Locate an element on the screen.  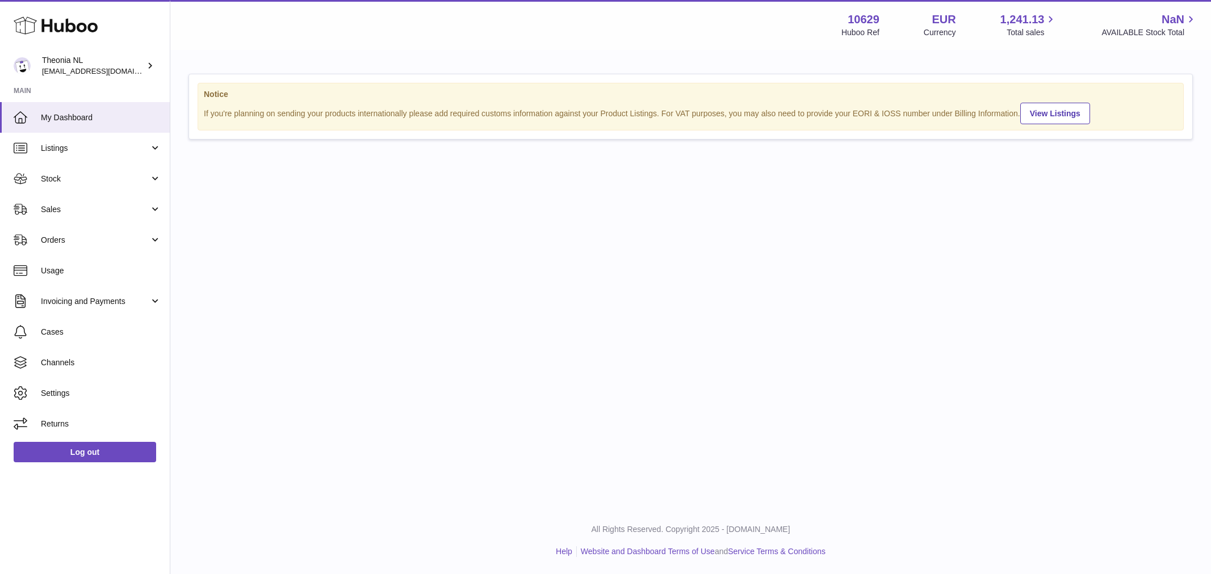
div: Theonia NL is located at coordinates (93, 66).